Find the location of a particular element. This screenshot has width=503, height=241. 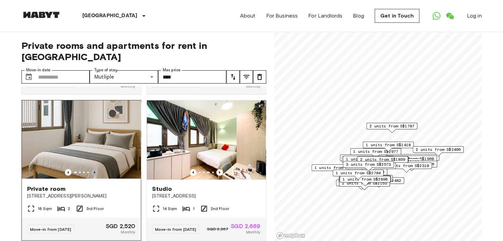

span: 1 units from S$2898 is located at coordinates (365, 180).